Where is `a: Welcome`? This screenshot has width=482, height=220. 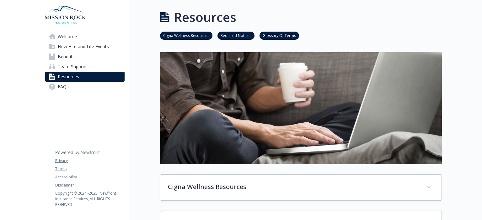 a: Welcome is located at coordinates (85, 37).